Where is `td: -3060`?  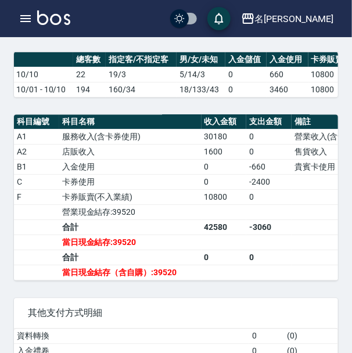 td: -3060 is located at coordinates (269, 228).